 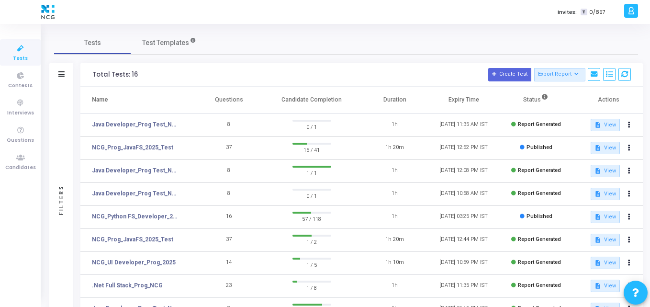 I want to click on th: Duration, so click(x=395, y=100).